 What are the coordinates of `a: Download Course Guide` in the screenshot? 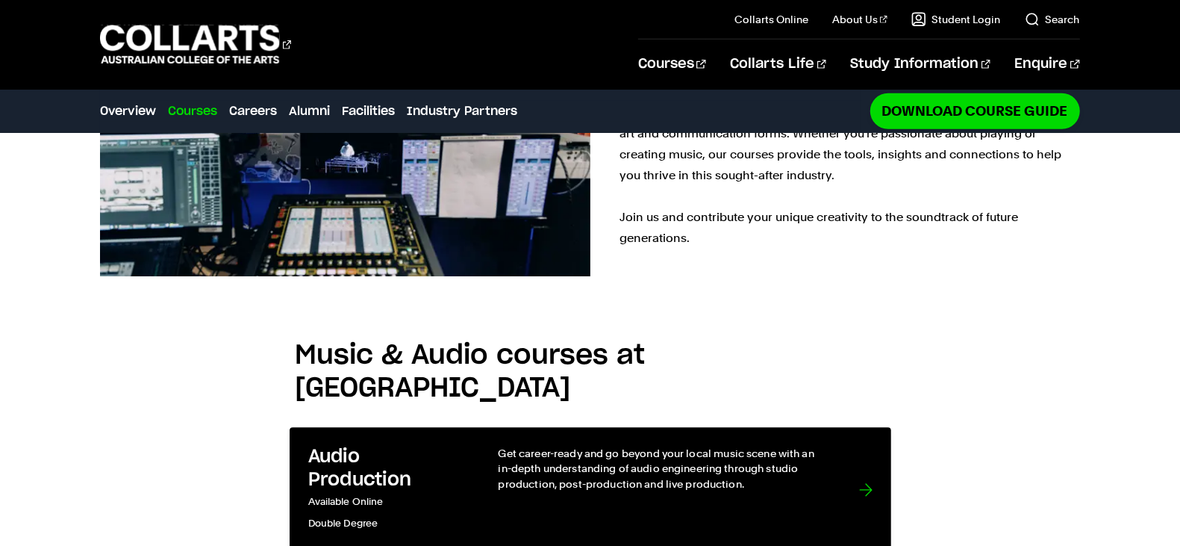 It's located at (975, 110).